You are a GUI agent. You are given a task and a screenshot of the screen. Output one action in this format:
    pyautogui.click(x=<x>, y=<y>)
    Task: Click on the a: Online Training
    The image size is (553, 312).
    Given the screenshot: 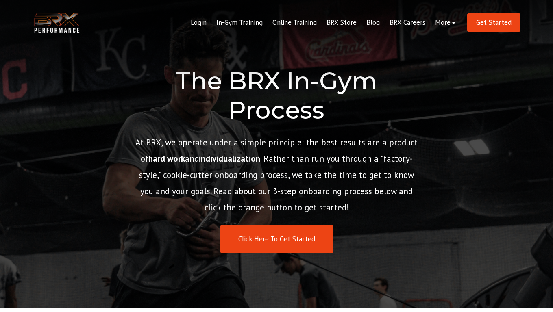 What is the action you would take?
    pyautogui.click(x=294, y=23)
    